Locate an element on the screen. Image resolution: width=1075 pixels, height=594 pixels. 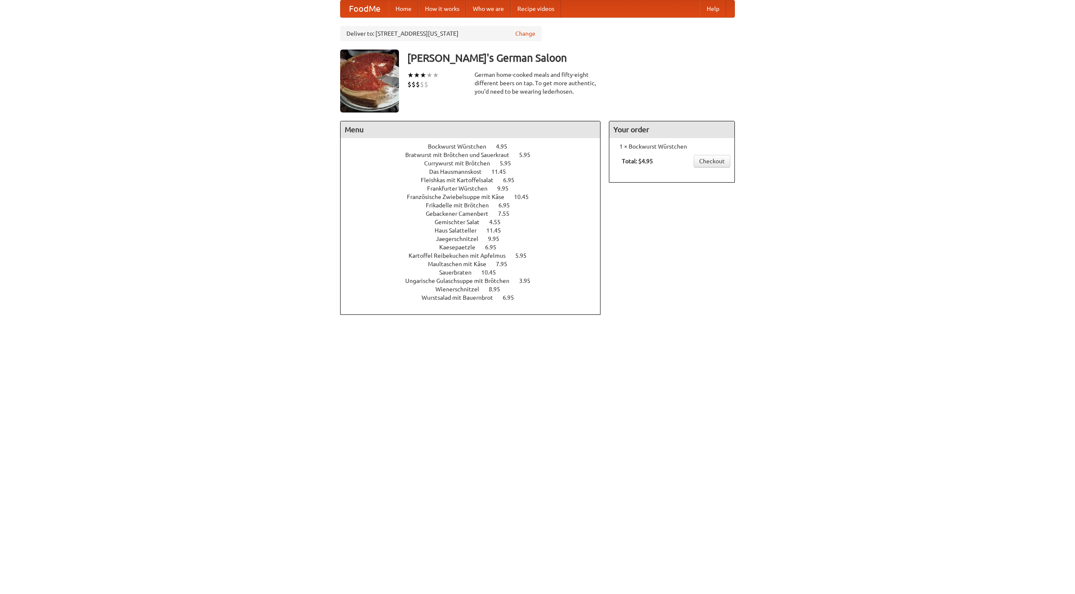
span: Jaegerschnitzel is located at coordinates (461, 239).